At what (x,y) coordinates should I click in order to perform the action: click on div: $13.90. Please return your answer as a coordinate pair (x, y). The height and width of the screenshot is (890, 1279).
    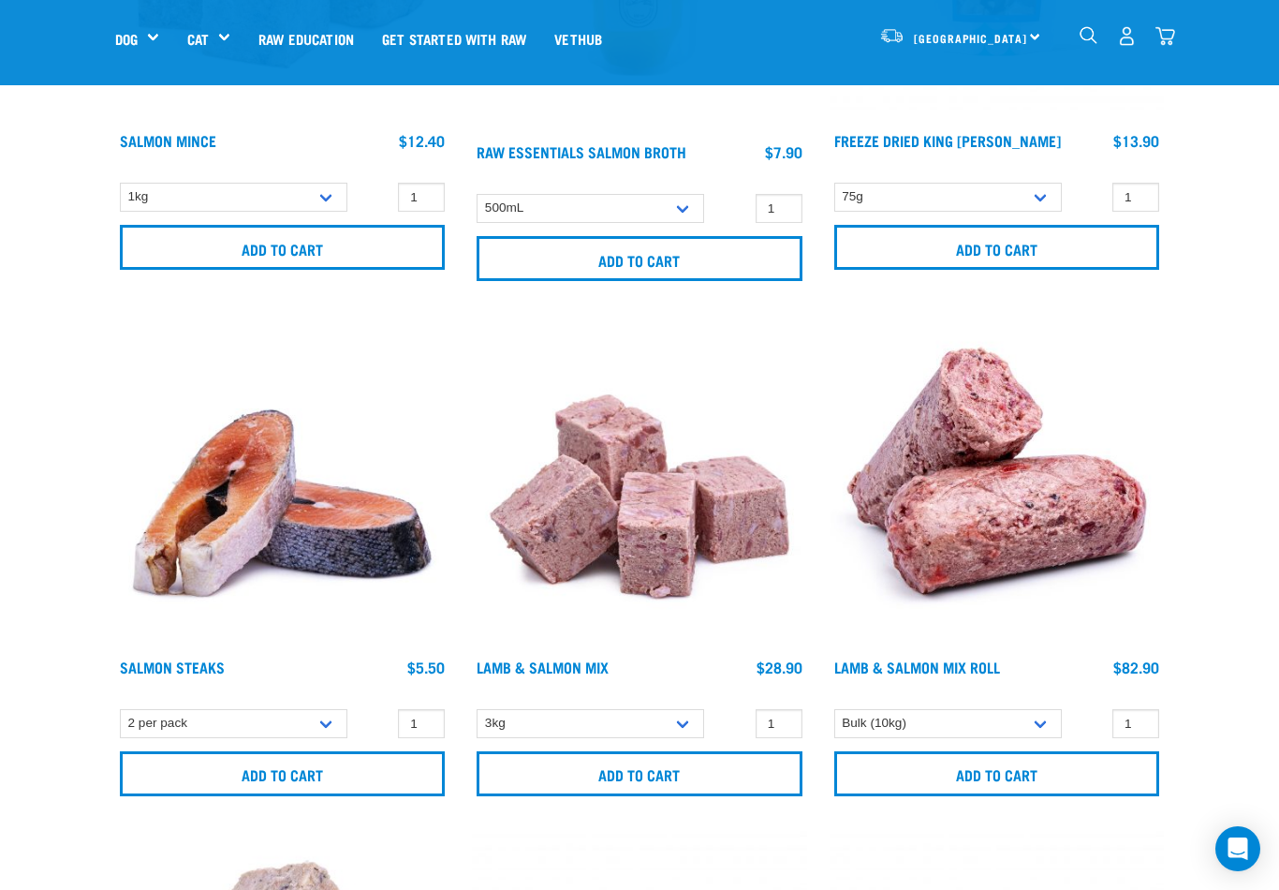
    Looking at the image, I should click on (1136, 140).